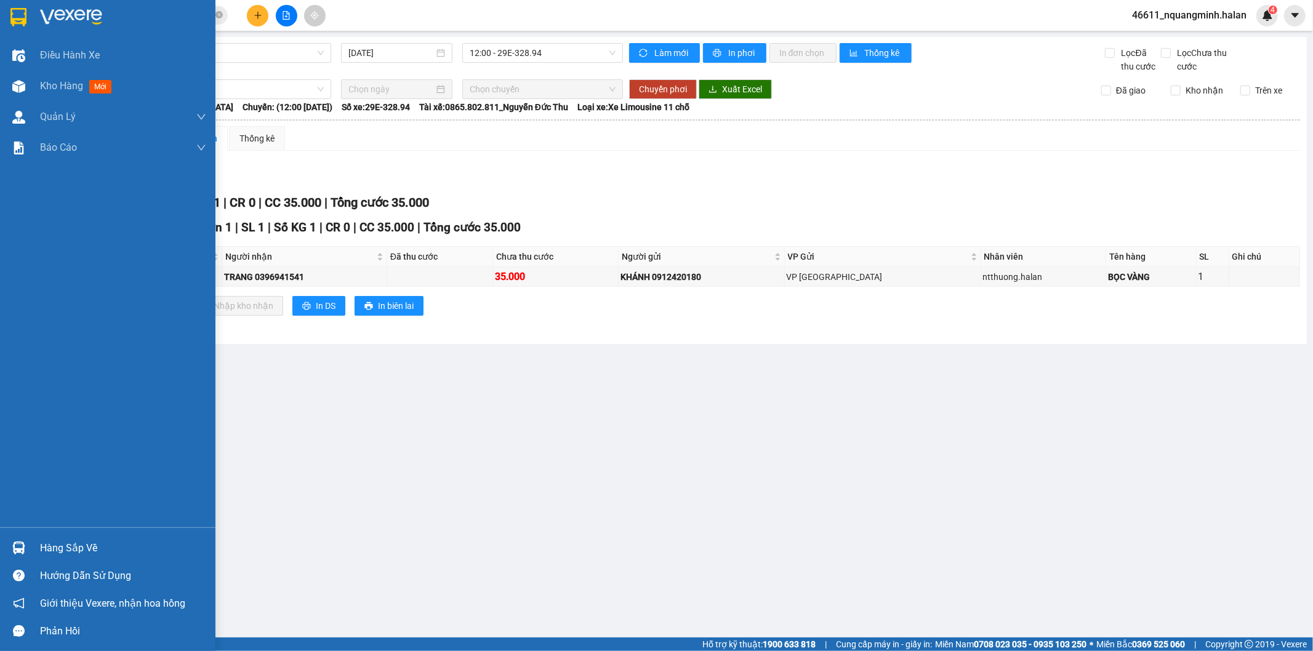 This screenshot has height=651, width=1313. What do you see at coordinates (789, 645) in the screenshot?
I see `strong: 1900 633 818` at bounding box center [789, 645].